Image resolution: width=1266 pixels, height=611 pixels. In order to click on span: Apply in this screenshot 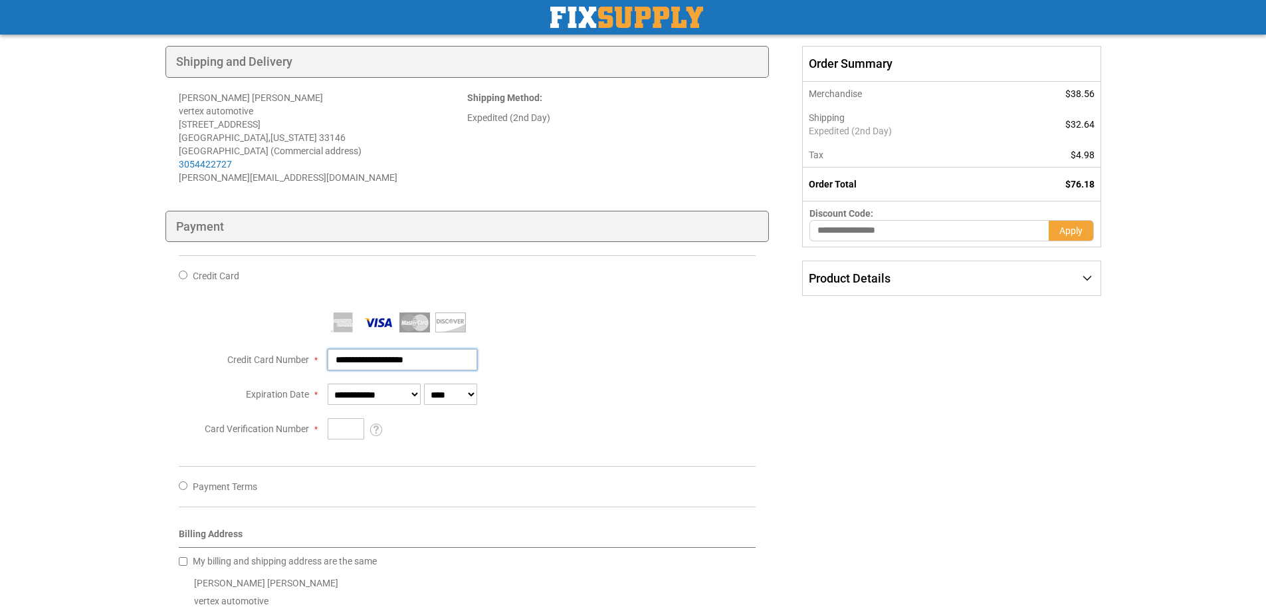, I will do `click(1071, 231)`.